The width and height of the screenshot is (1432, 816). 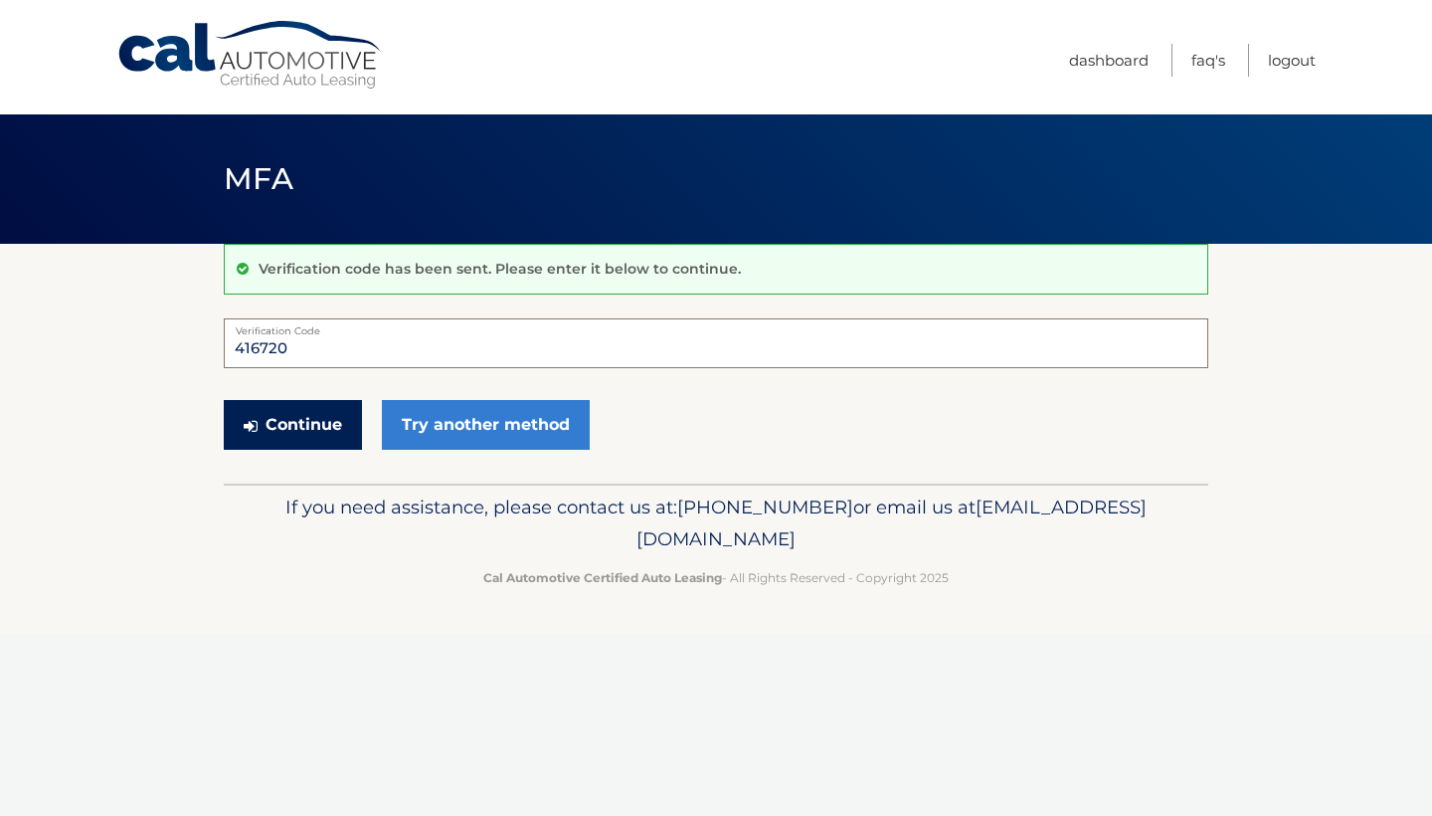 What do you see at coordinates (1209, 60) in the screenshot?
I see `a: FAQ's` at bounding box center [1209, 60].